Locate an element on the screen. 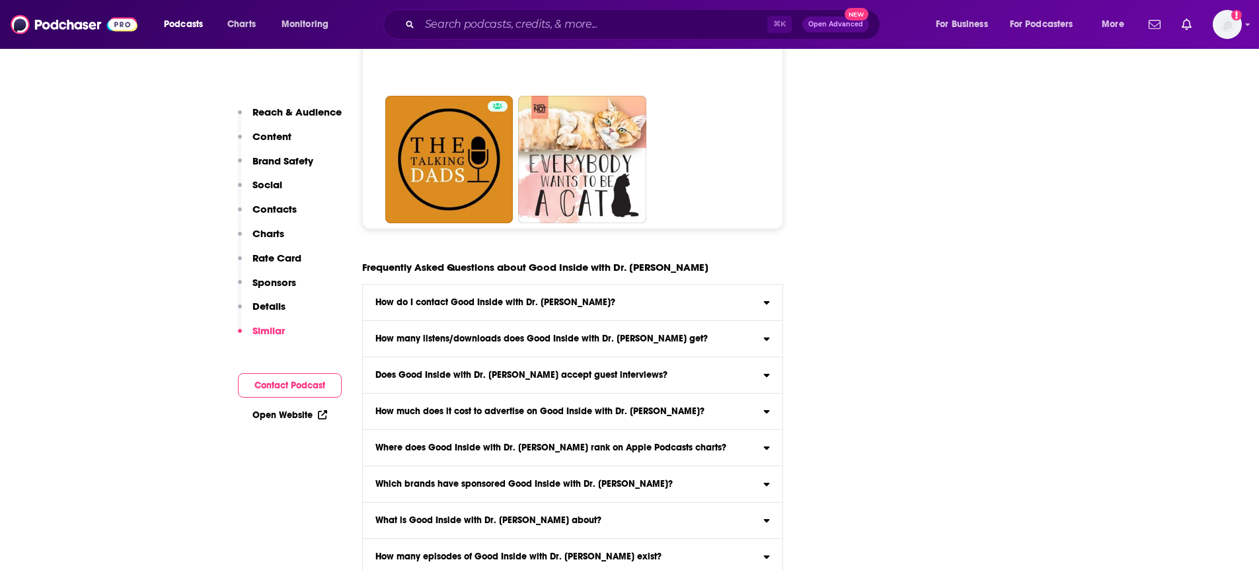 This screenshot has height=570, width=1259. a: Podchaser - Follow, Share and Rate Podcasts is located at coordinates (74, 24).